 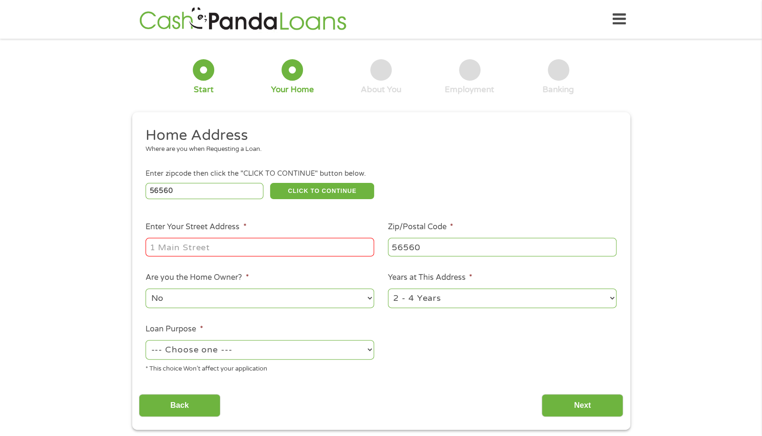 What do you see at coordinates (197, 277) in the screenshot?
I see `label: Are you the Home Owner?` at bounding box center [197, 277].